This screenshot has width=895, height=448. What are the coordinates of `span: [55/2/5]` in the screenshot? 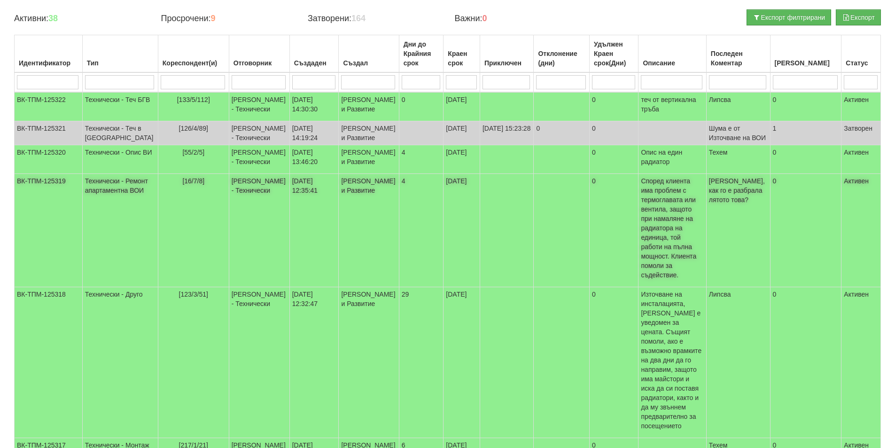 It's located at (193, 152).